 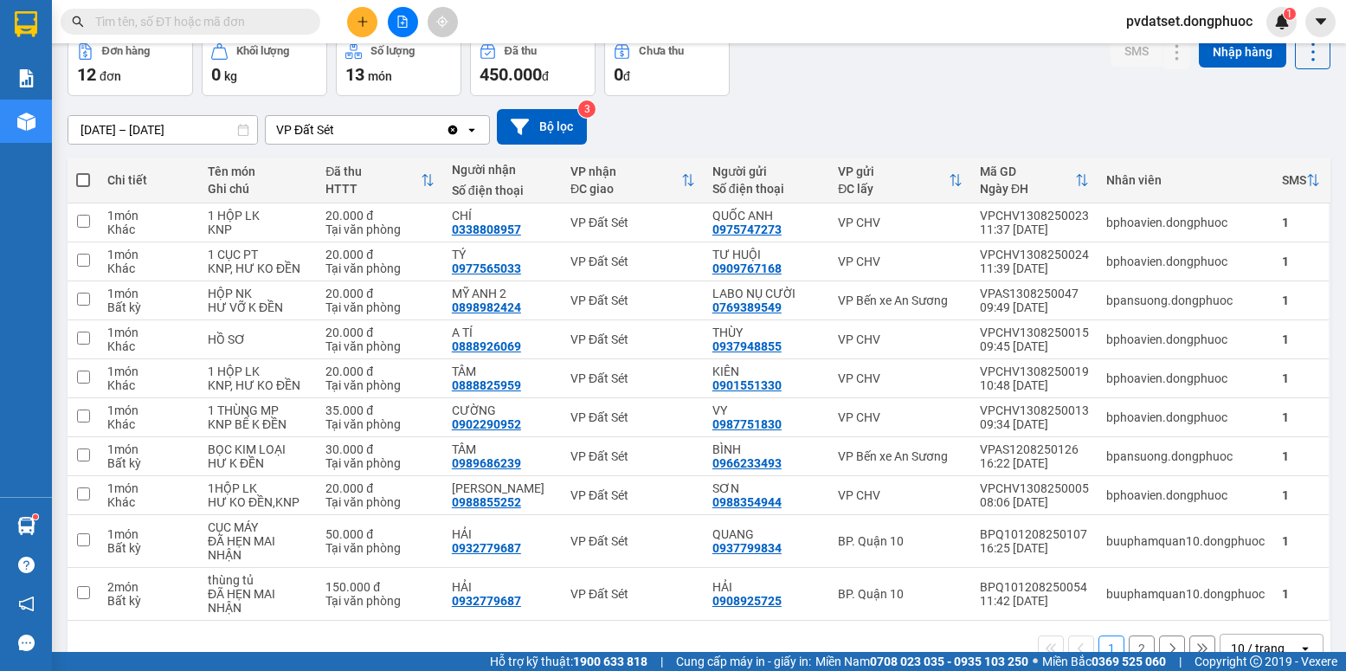 What do you see at coordinates (258, 580) in the screenshot?
I see `div: thùng tủ` at bounding box center [258, 580].